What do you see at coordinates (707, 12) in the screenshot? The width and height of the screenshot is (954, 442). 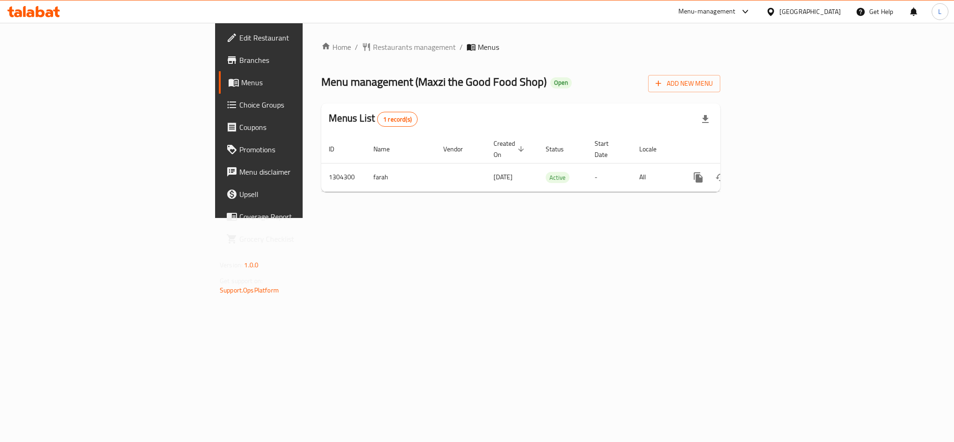 I see `div: Menu-management` at bounding box center [707, 12].